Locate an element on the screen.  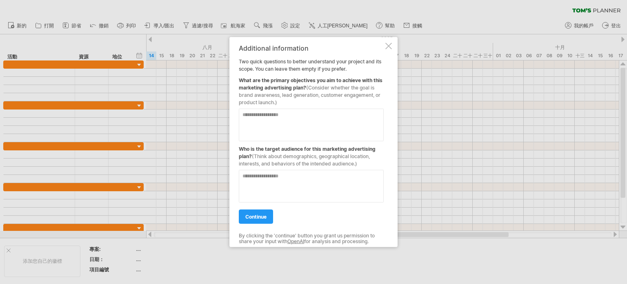
span: continue is located at coordinates (256, 216).